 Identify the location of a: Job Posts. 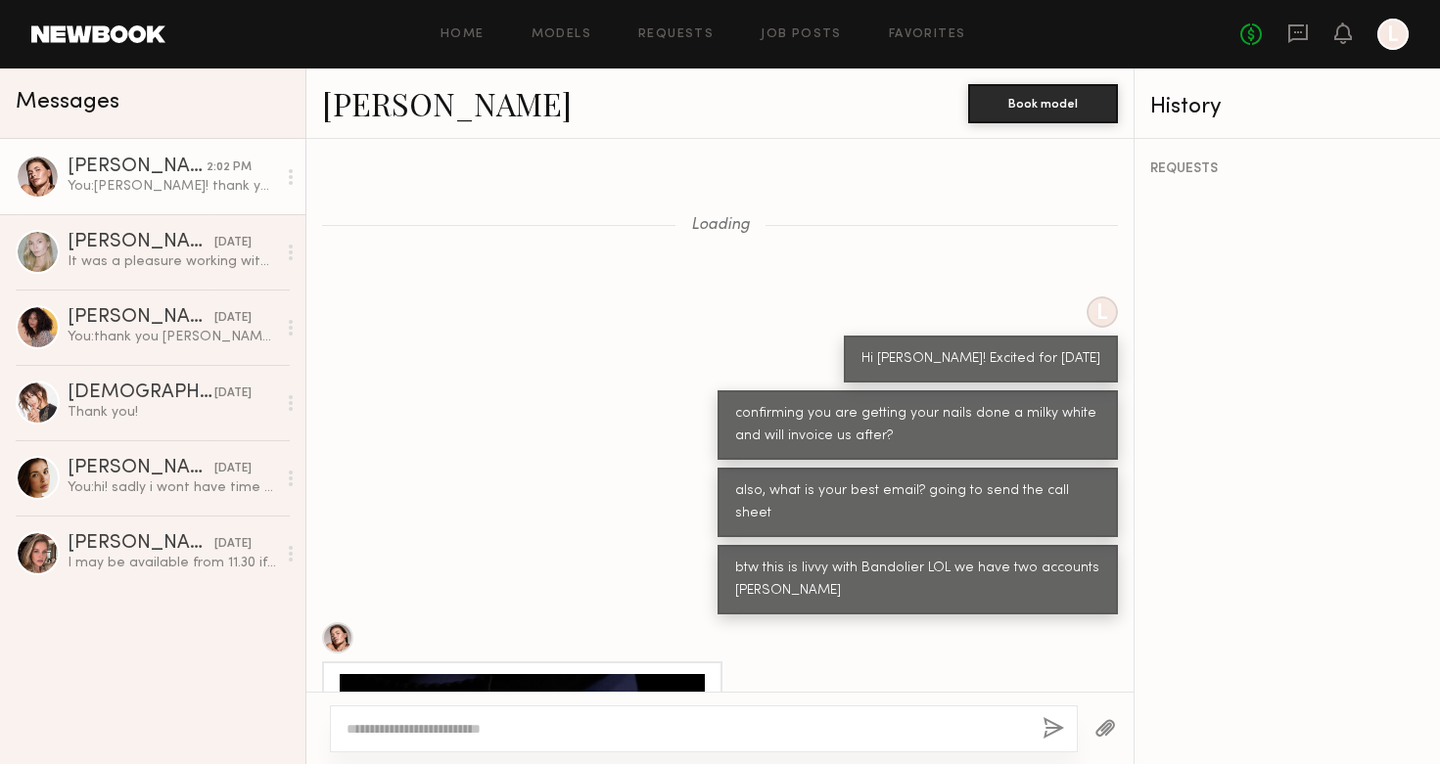
(801, 34).